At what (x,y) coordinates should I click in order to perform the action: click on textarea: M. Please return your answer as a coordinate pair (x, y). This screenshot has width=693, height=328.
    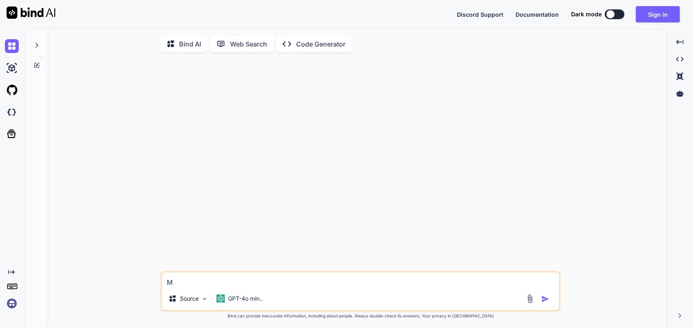
    Looking at the image, I should click on (361, 280).